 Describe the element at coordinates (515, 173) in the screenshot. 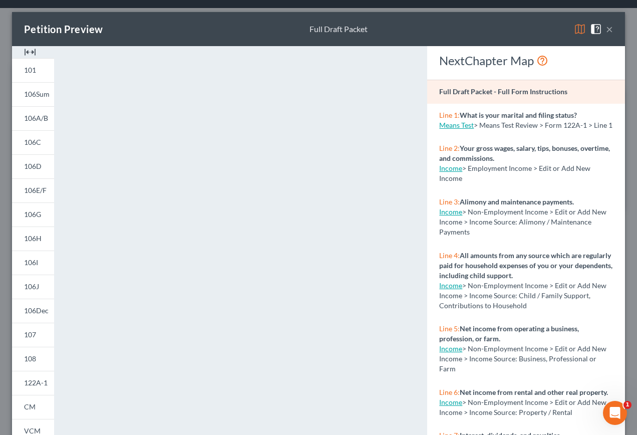

I see `span: > Employment Income > Edit or Add New Income` at that location.